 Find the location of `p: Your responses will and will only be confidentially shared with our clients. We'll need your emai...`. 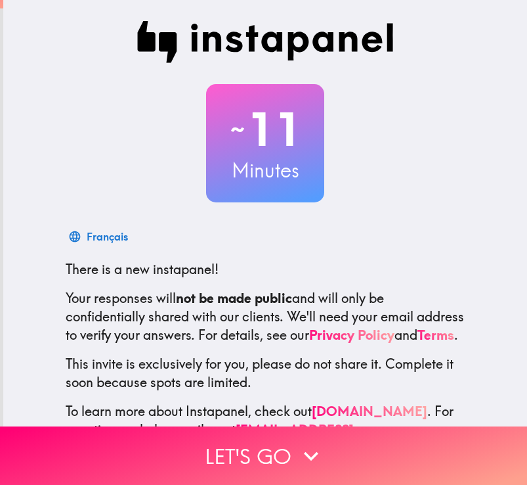

p: Your responses will and will only be confidentially shared with our clients. We'll need your emai... is located at coordinates (265, 317).